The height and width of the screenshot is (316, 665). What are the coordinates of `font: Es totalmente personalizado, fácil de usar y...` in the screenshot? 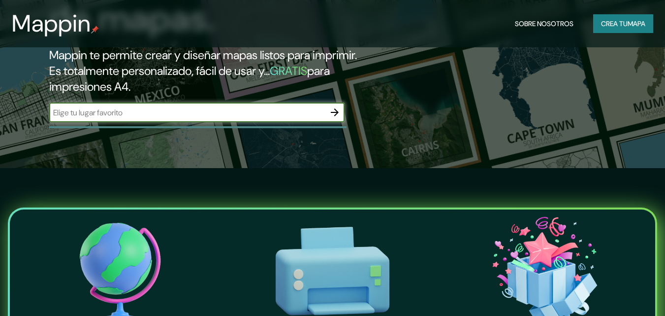 It's located at (160, 70).